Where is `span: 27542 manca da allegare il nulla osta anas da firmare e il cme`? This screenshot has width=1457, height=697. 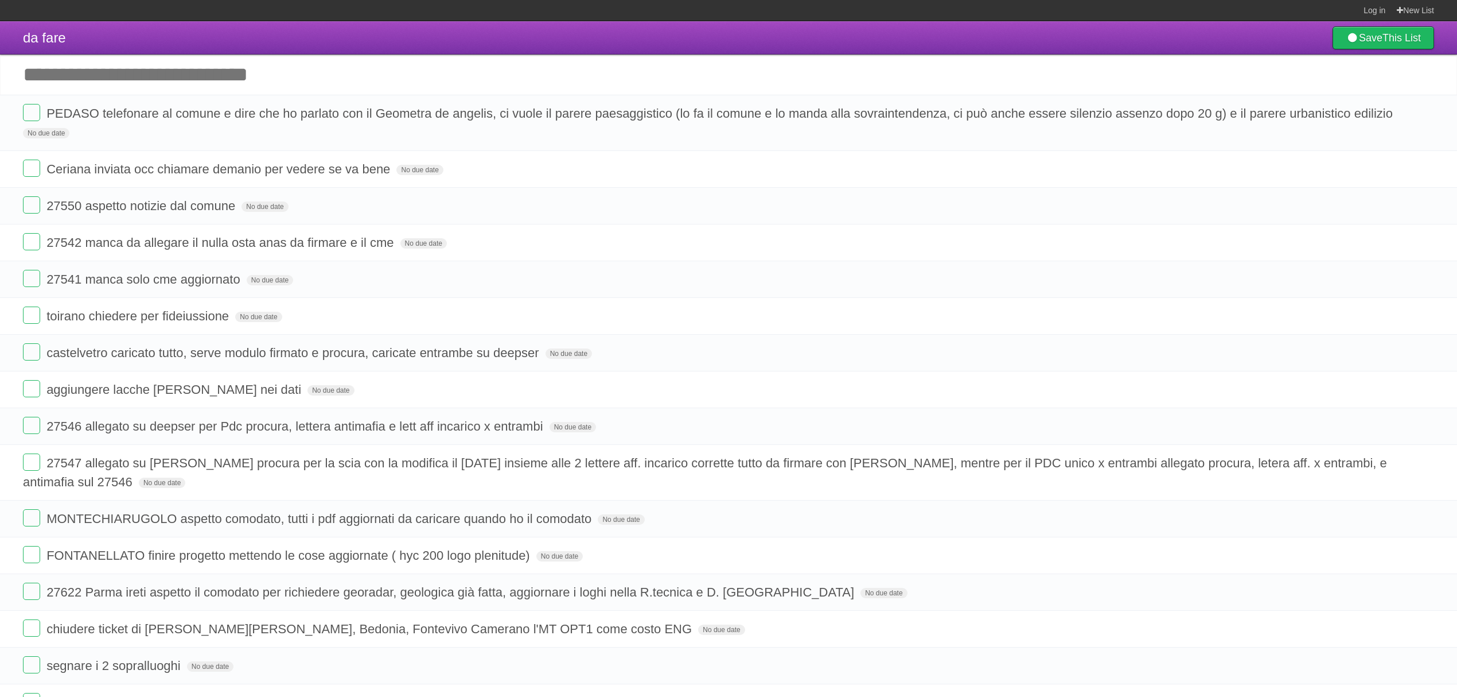 span: 27542 manca da allegare il nulla osta anas da firmare e il cme is located at coordinates (221, 242).